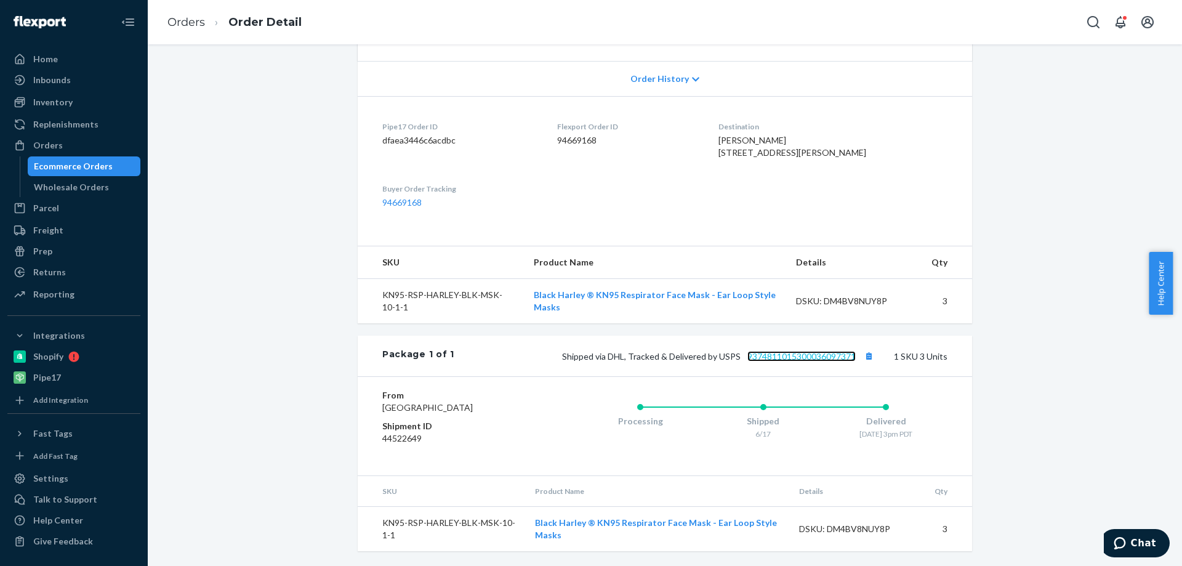 This screenshot has width=1182, height=566. What do you see at coordinates (55, 456) in the screenshot?
I see `div: Add Fast Tag` at bounding box center [55, 456].